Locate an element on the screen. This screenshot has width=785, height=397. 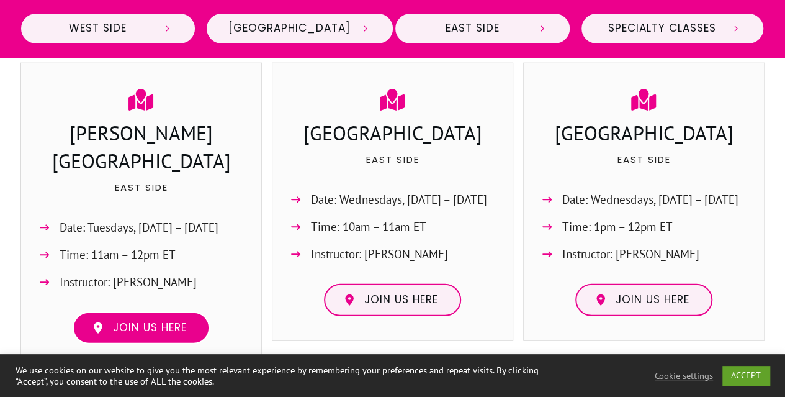
a: ACCEPT is located at coordinates (746, 375).